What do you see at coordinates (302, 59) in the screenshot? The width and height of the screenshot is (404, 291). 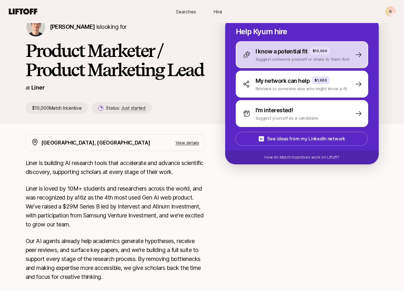 I see `p: Suggest someone yourself or share to them first` at bounding box center [302, 59].